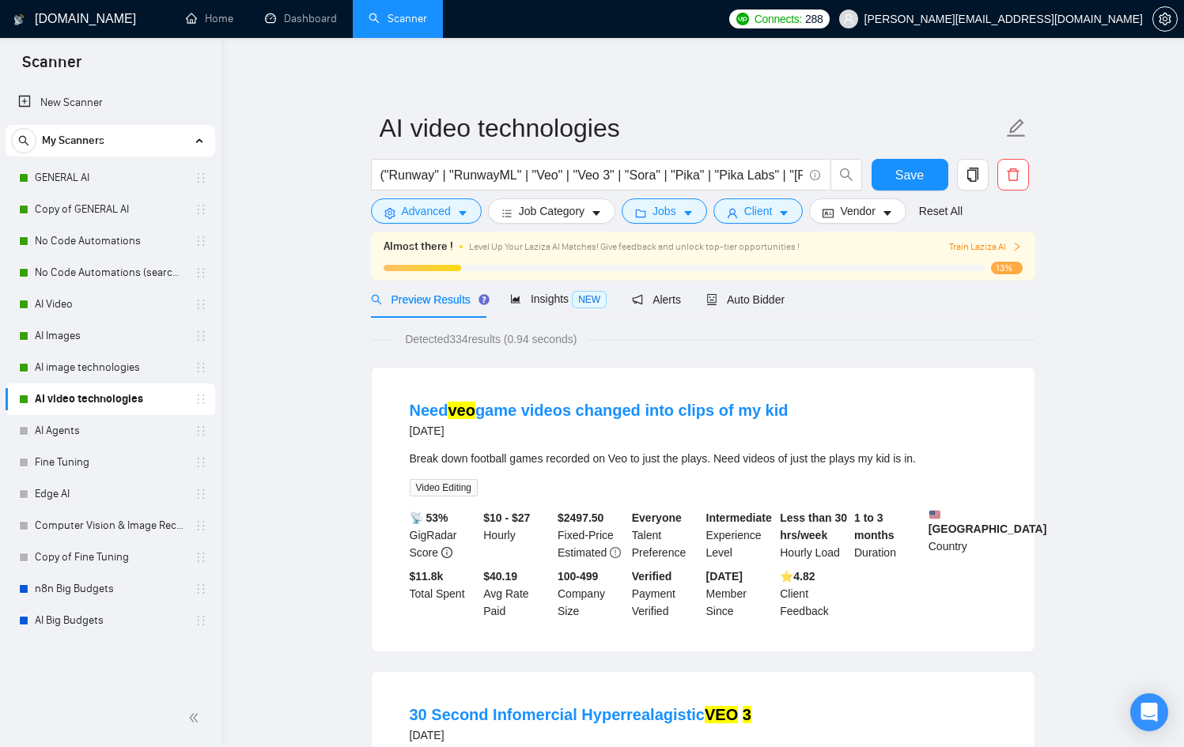 The height and width of the screenshot is (747, 1184). Describe the element at coordinates (592, 594) in the screenshot. I see `div: Company Size` at that location.